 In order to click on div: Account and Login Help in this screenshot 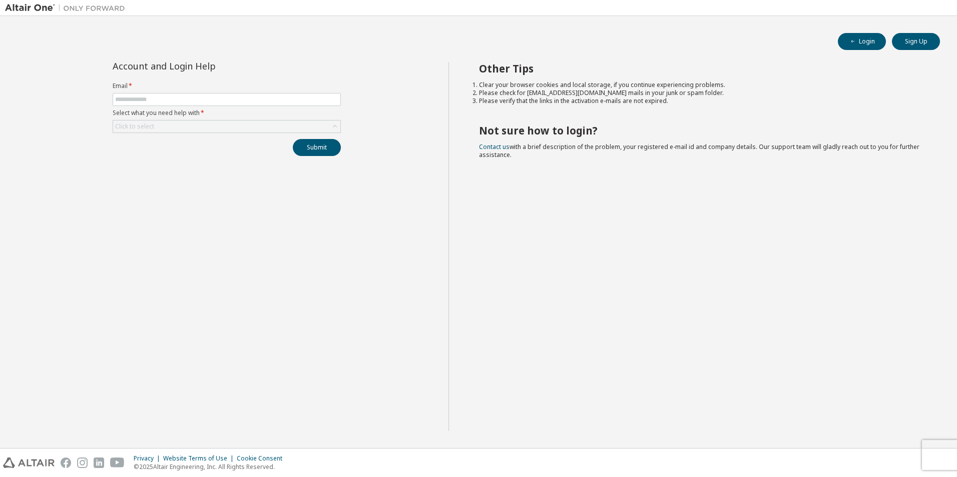, I will do `click(204, 66)`.